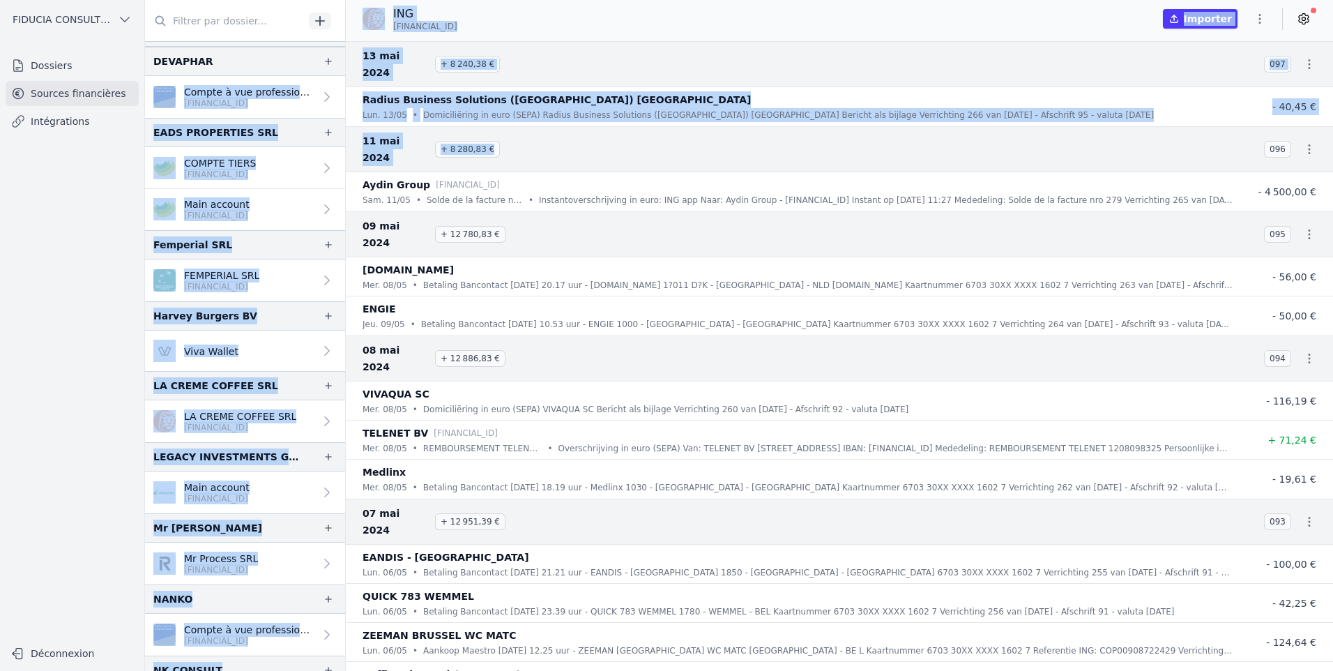 This screenshot has width=1333, height=671. What do you see at coordinates (1294, 107) in the screenshot?
I see `span: - 40,45 €` at bounding box center [1294, 107].